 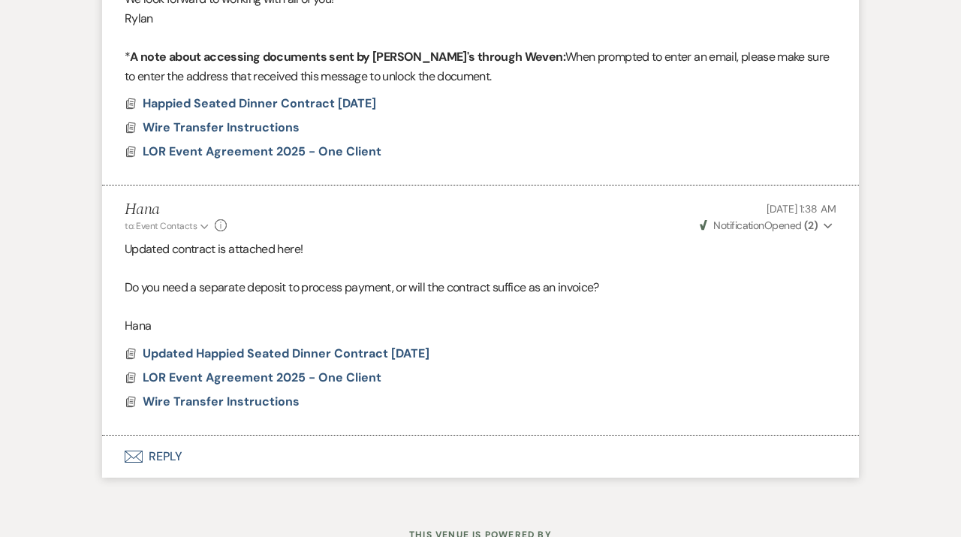 What do you see at coordinates (480, 249) in the screenshot?
I see `p: Updated contract is attached here!` at bounding box center [480, 249].